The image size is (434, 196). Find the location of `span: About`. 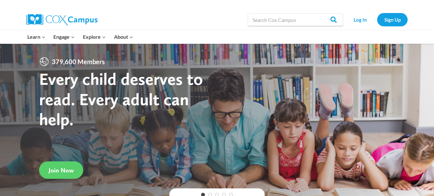

span: About is located at coordinates (124, 37).